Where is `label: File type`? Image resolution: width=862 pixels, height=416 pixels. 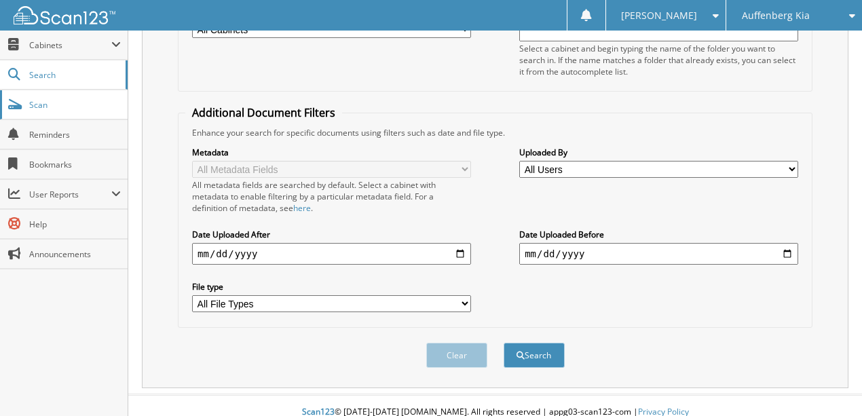
label: File type is located at coordinates (331, 286).